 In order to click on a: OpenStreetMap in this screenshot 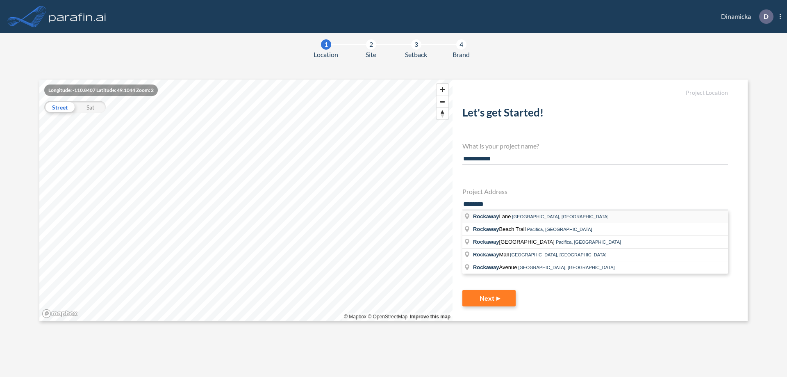, I will do `click(387, 316)`.